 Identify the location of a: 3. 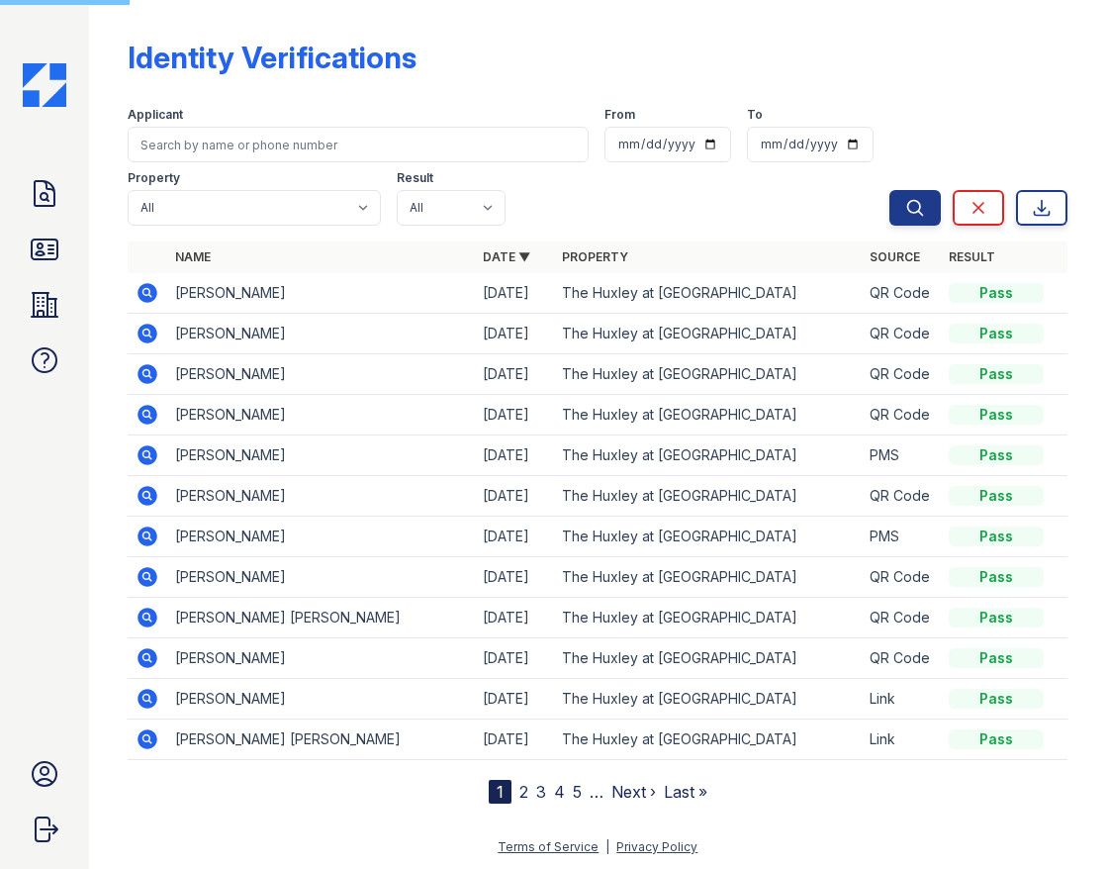
(541, 791).